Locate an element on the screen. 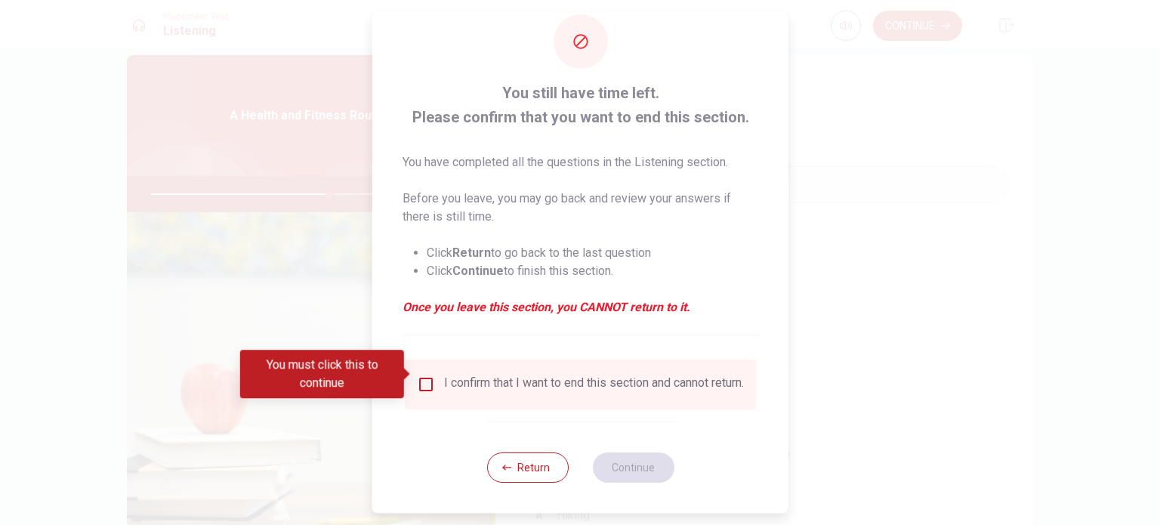  strong: Return is located at coordinates (471, 252).